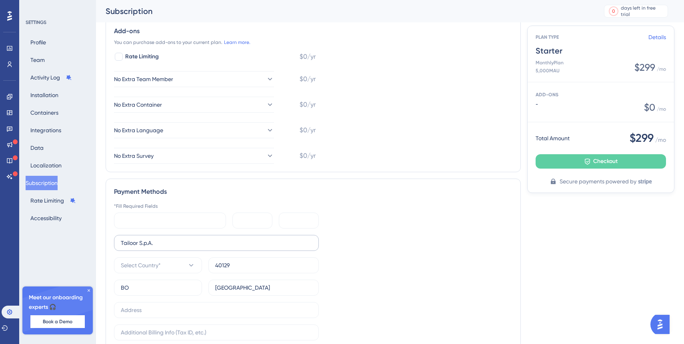  I want to click on button: Book a Demo, so click(58, 322).